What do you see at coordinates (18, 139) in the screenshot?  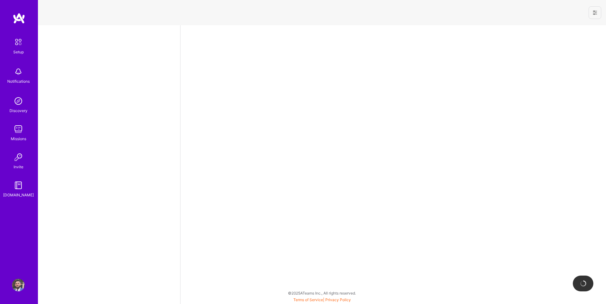 I see `div: Missions` at bounding box center [18, 139].